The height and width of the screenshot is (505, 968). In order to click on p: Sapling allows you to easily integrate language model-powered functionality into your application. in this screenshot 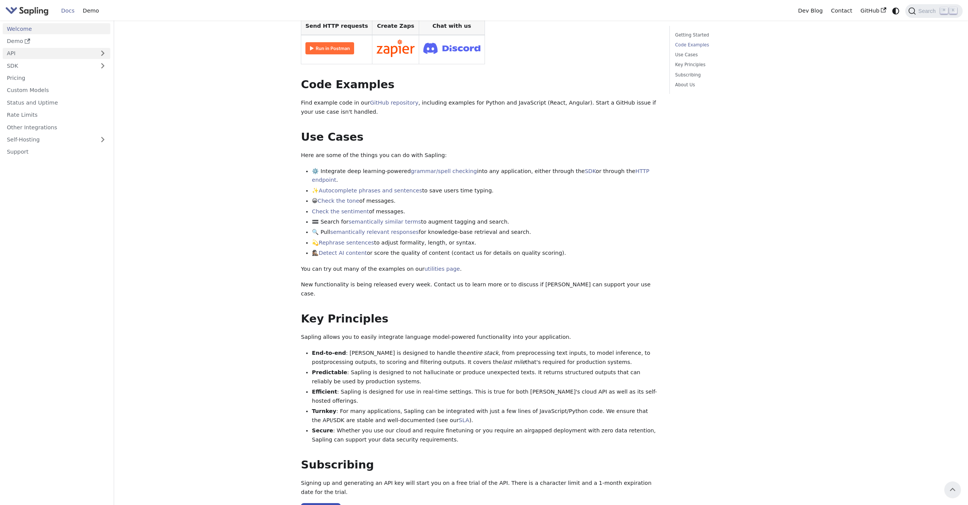, I will do `click(480, 337)`.